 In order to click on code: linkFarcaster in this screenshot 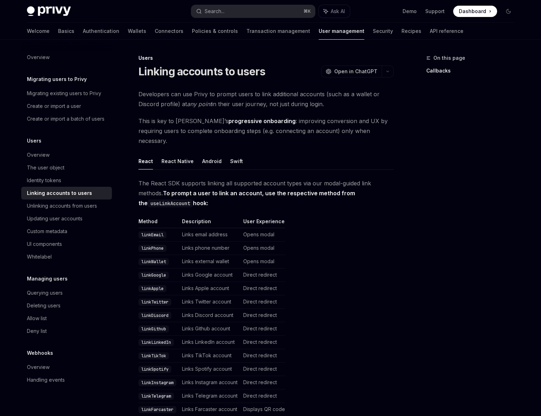, I will do `click(157, 410)`.